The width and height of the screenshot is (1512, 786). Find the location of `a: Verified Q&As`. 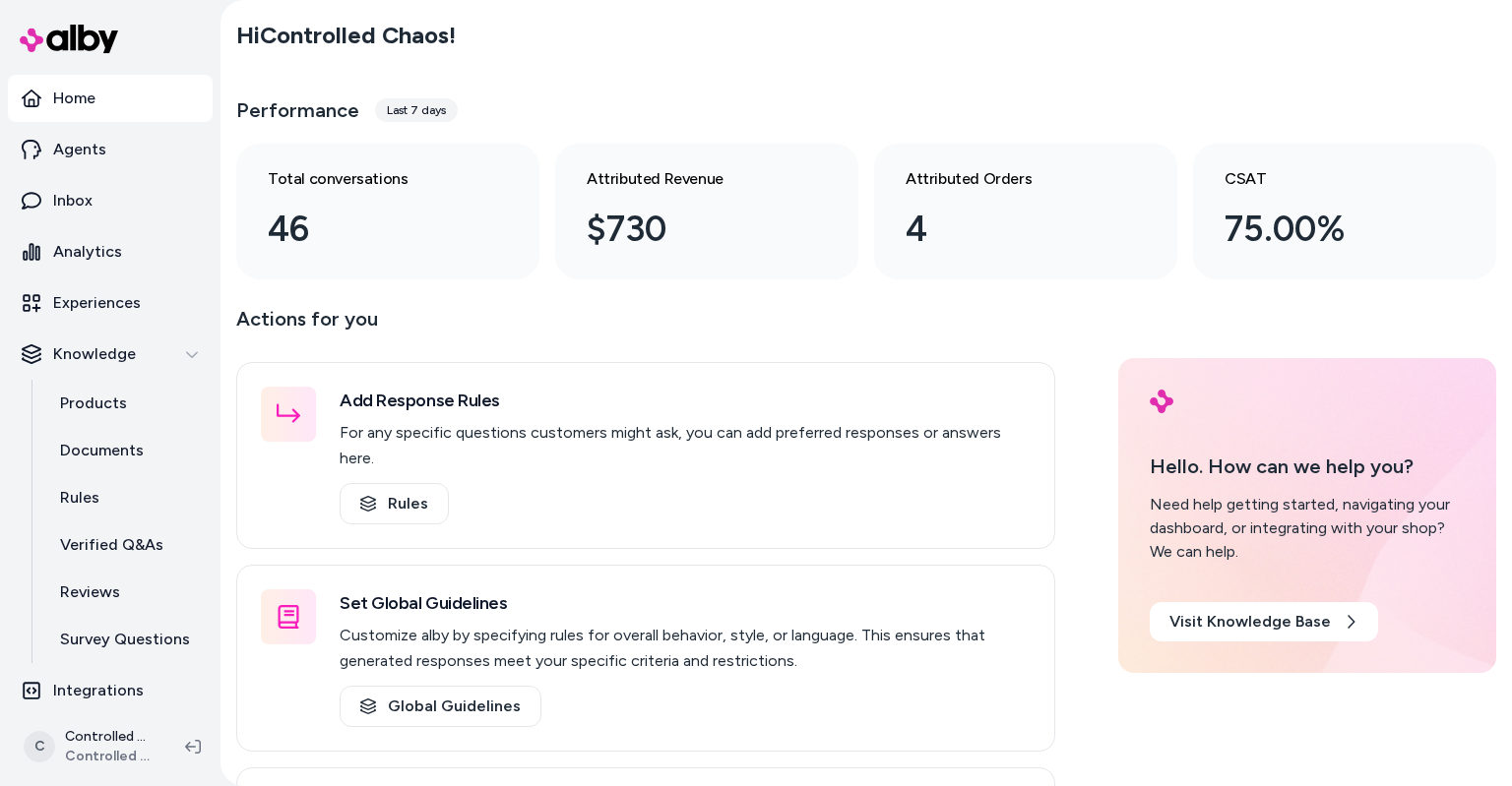

a: Verified Q&As is located at coordinates (126, 545).